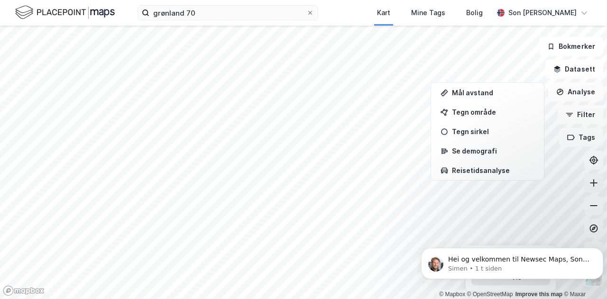  I want to click on div: Mål avstand, so click(493, 92).